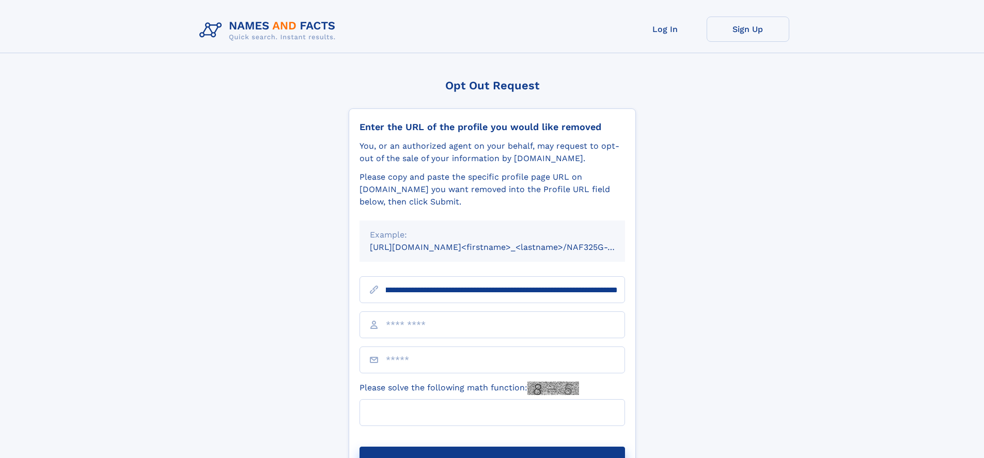 The image size is (984, 458). What do you see at coordinates (270, 30) in the screenshot?
I see `img: Logo Names and Facts` at bounding box center [270, 30].